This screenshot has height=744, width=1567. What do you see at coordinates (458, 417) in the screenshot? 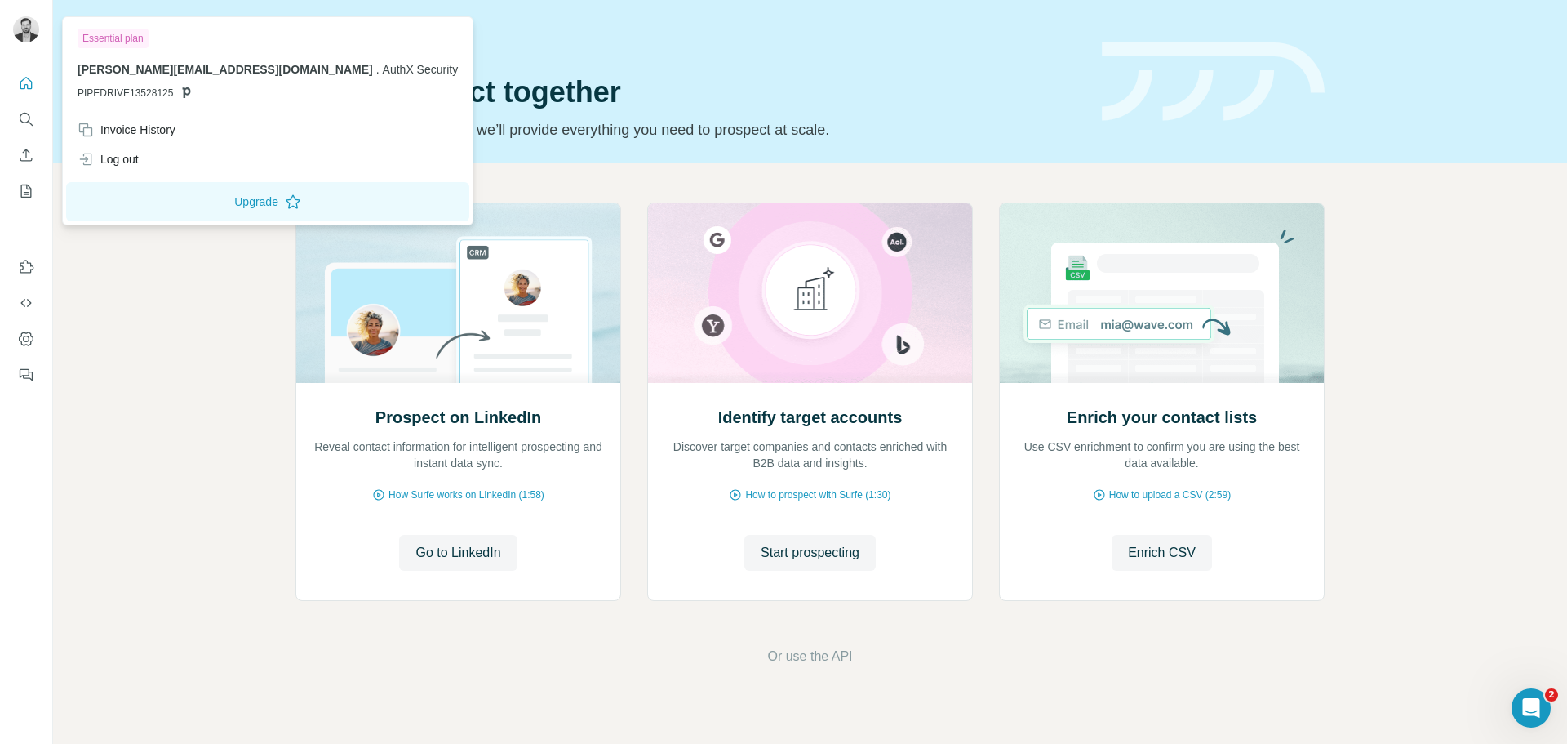
I see `h2: Prospect on LinkedIn` at bounding box center [458, 417].